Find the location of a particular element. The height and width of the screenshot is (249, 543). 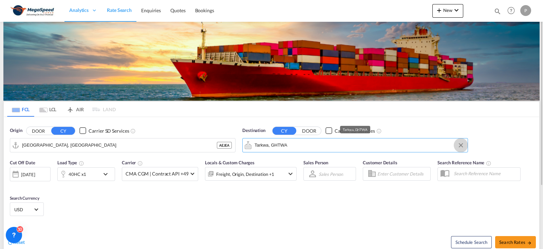

input: Enter Customer Details is located at coordinates (403, 174).